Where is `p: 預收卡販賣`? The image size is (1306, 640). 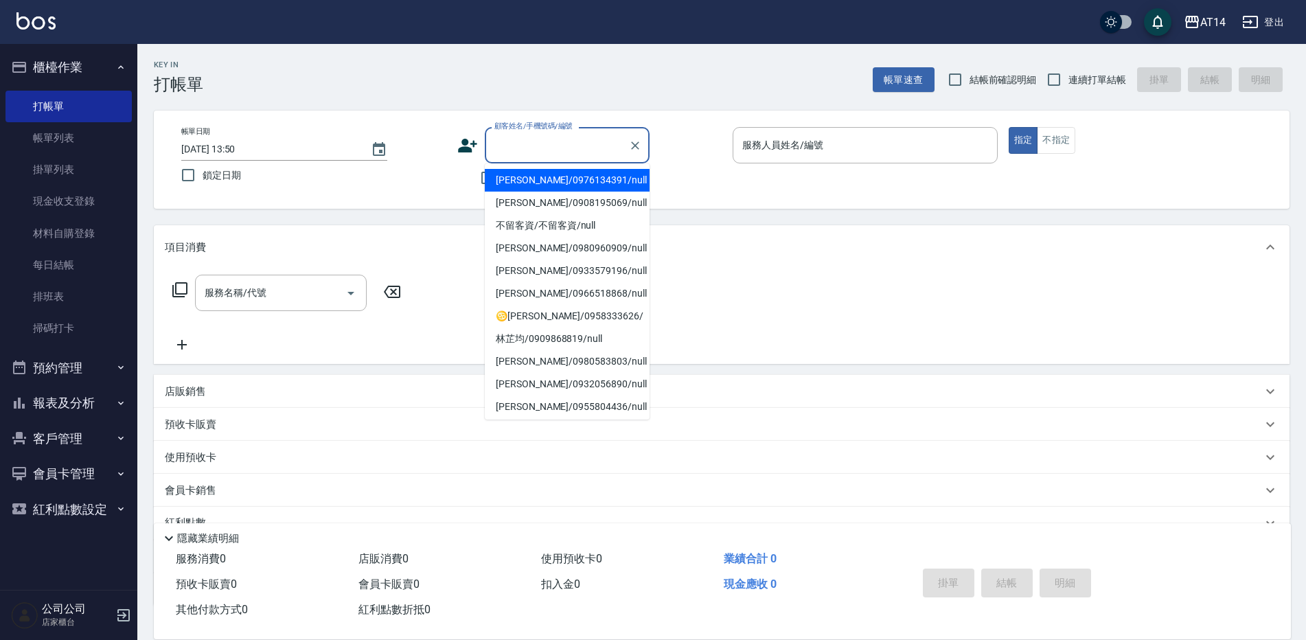
p: 預收卡販賣 is located at coordinates (190, 424).